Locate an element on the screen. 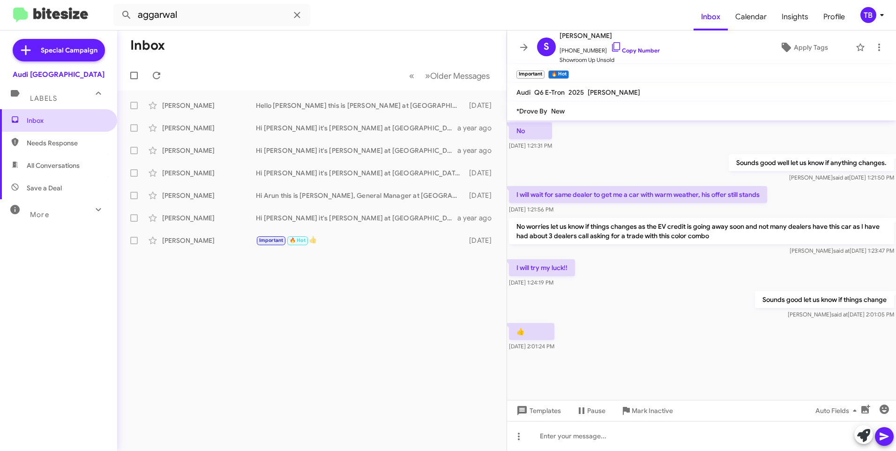 The height and width of the screenshot is (451, 896). a: Special Campaign is located at coordinates (59, 50).